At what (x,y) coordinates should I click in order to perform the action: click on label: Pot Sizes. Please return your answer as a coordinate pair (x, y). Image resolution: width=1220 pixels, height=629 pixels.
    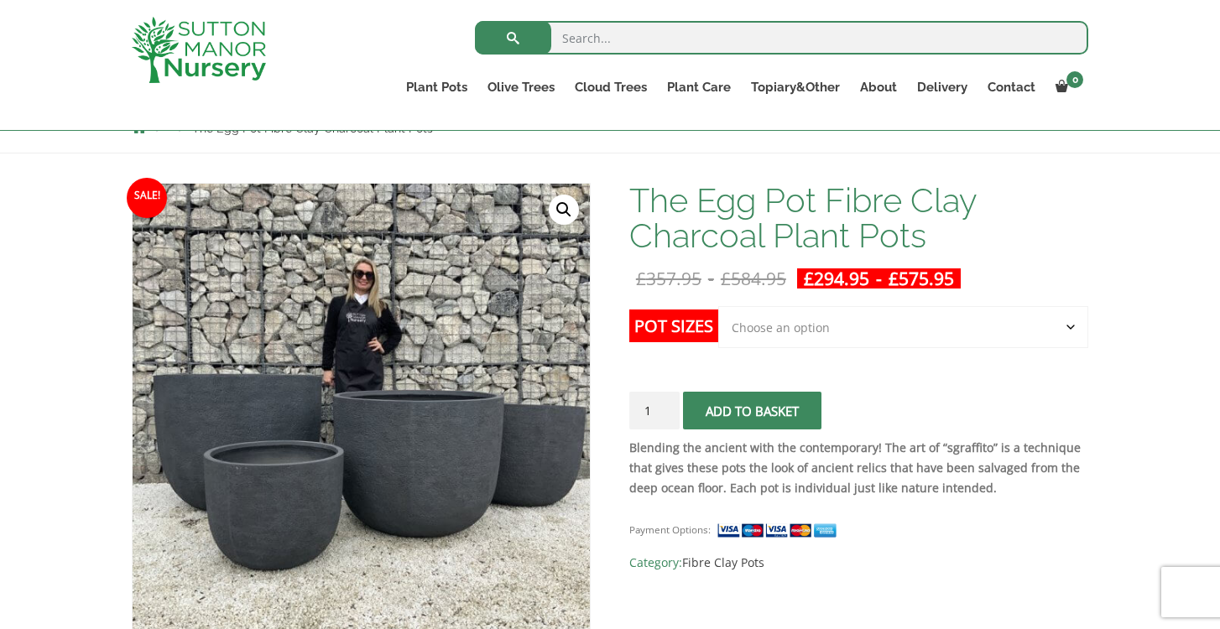
    Looking at the image, I should click on (674, 326).